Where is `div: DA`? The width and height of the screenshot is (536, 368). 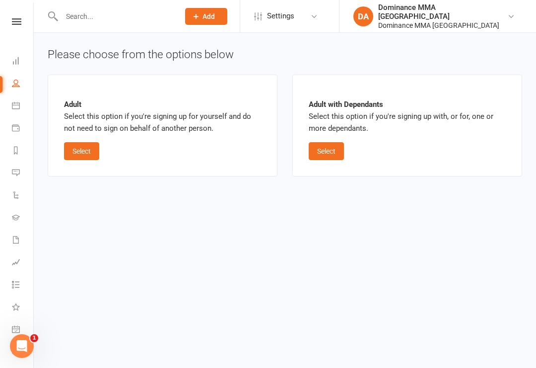
div: DA is located at coordinates (364, 16).